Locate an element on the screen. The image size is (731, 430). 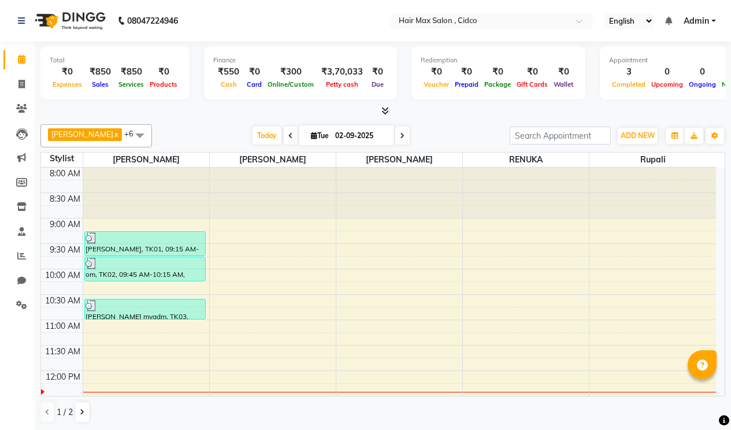
b: 08047224946 is located at coordinates (152, 21).